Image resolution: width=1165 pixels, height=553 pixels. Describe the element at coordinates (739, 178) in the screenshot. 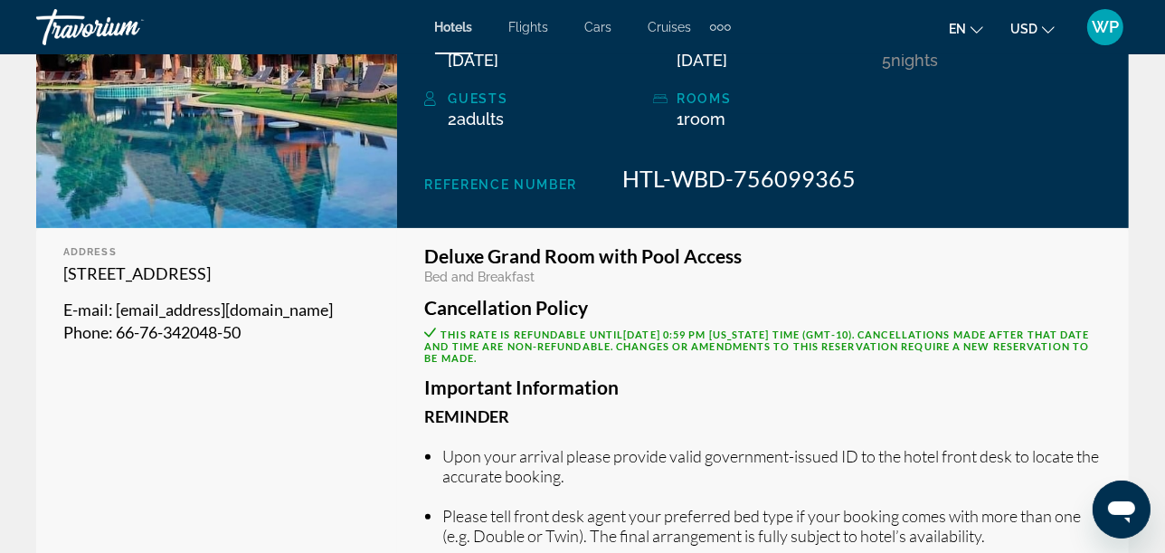

I see `span: HTL-WBD-756099365` at that location.